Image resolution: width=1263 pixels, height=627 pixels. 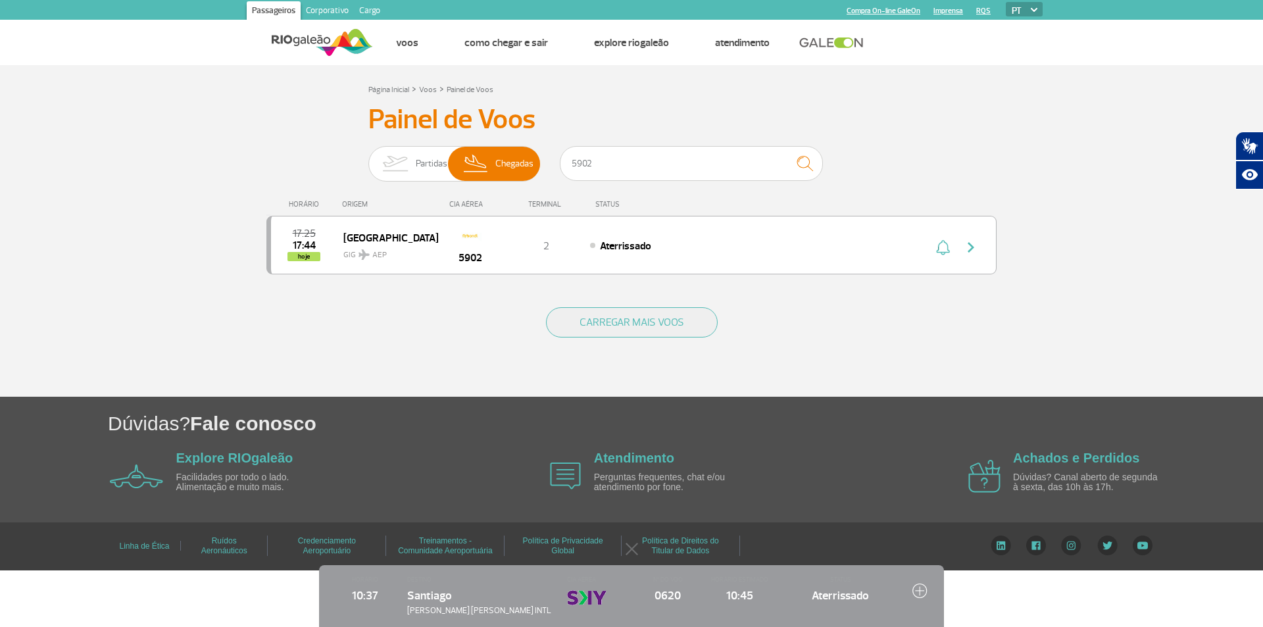 What do you see at coordinates (948, 11) in the screenshot?
I see `a: Imprensa` at bounding box center [948, 11].